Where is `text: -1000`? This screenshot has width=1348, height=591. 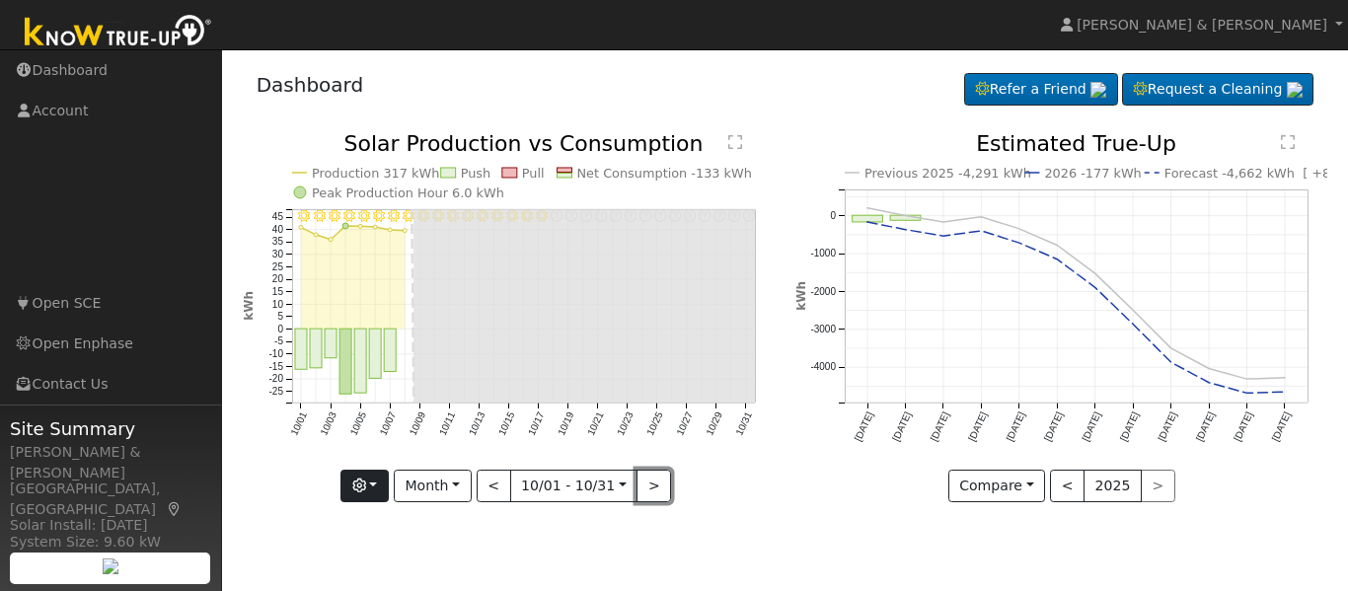 text: -1000 is located at coordinates (823, 254).